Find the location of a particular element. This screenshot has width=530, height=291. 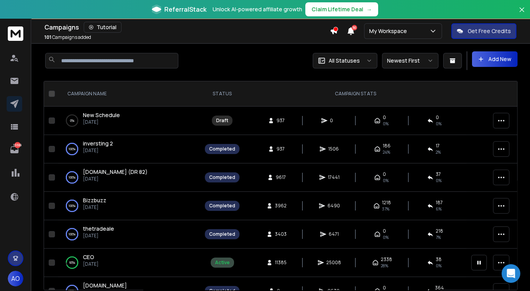

span: CEO is located at coordinates (88, 257).